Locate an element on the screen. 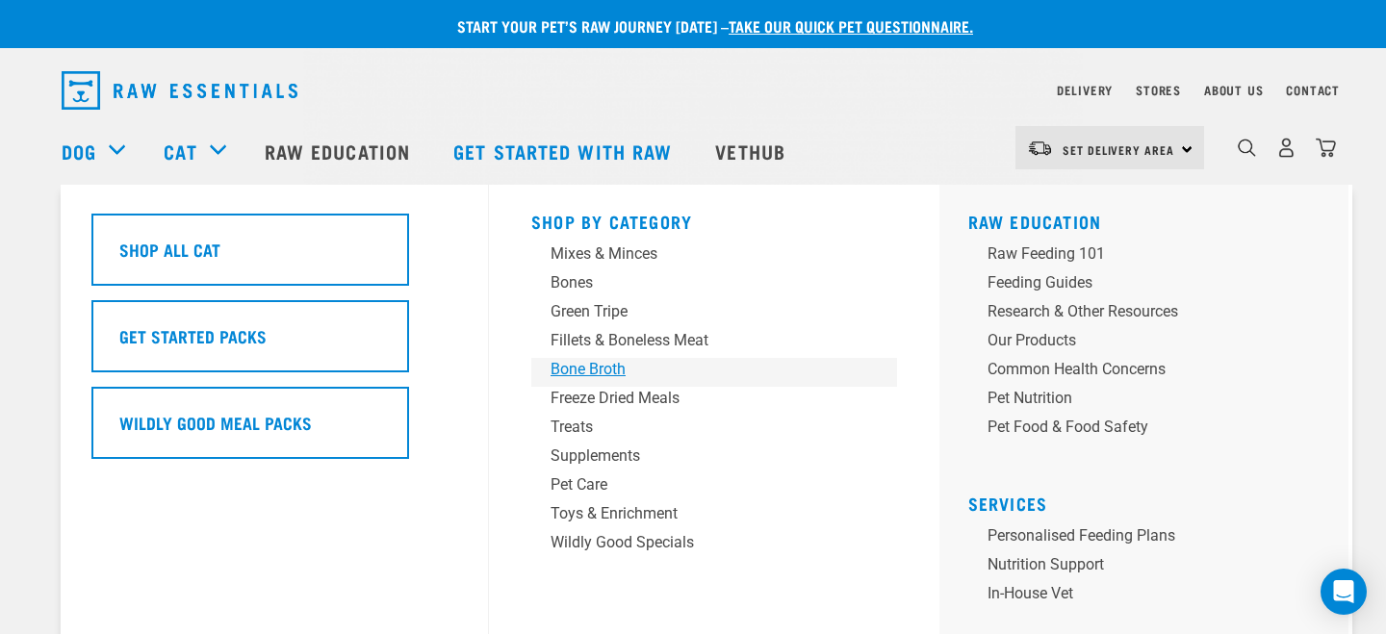  a: Get started with Raw is located at coordinates (565, 151).